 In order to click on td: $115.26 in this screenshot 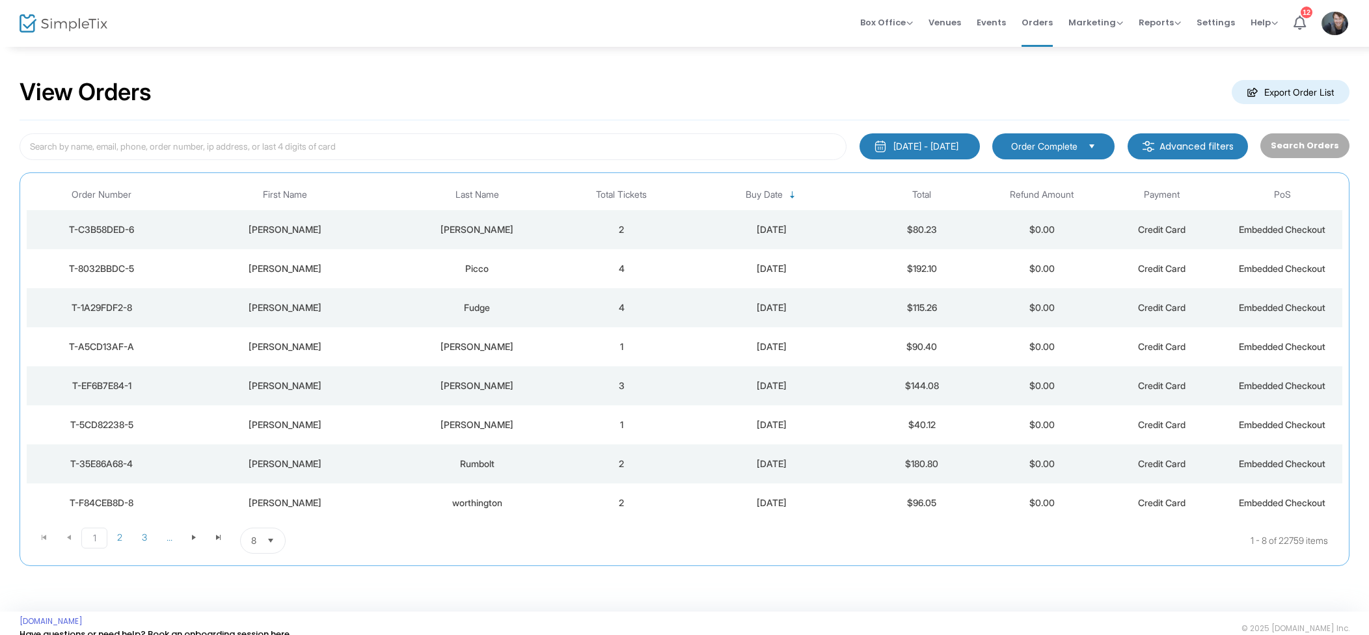, I will do `click(921, 308)`.